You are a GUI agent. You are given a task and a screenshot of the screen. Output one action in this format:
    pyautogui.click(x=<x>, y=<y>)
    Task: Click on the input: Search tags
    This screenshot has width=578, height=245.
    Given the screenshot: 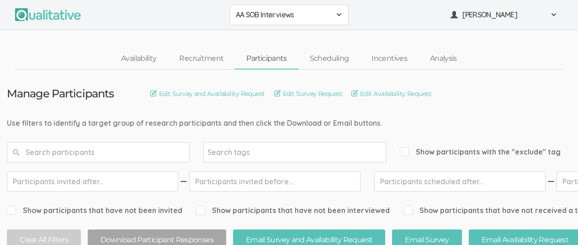 What is the action you would take?
    pyautogui.click(x=236, y=152)
    